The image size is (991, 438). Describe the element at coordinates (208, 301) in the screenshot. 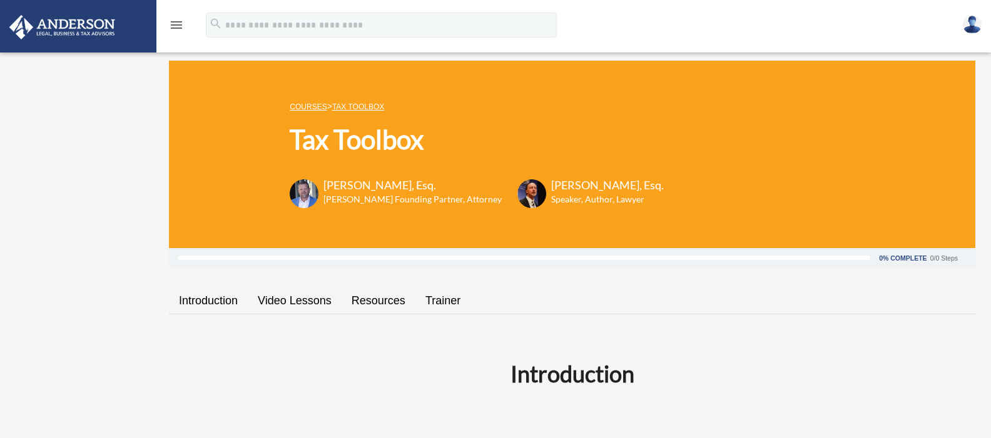

I see `a: Introduction` at that location.